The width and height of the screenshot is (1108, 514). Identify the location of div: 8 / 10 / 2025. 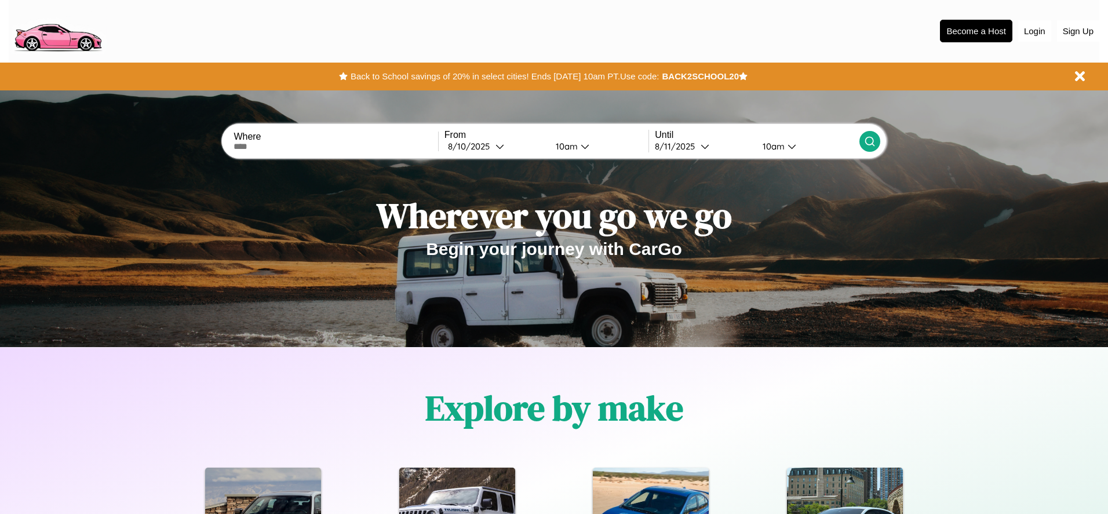
(472, 146).